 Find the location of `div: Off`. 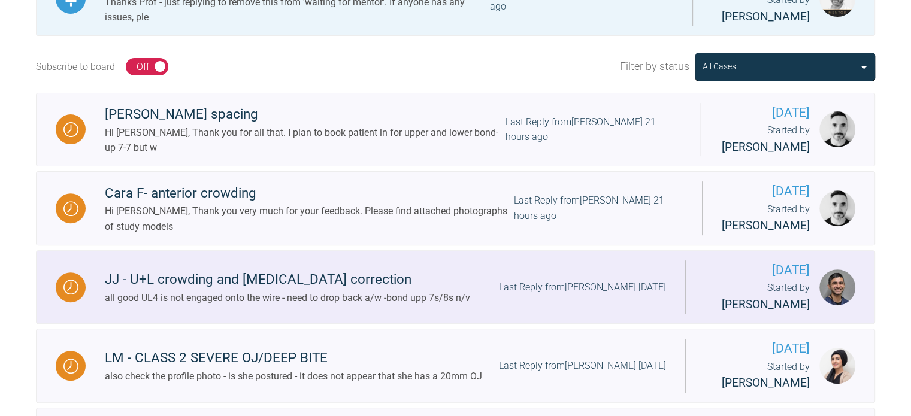

div: Off is located at coordinates (143, 67).